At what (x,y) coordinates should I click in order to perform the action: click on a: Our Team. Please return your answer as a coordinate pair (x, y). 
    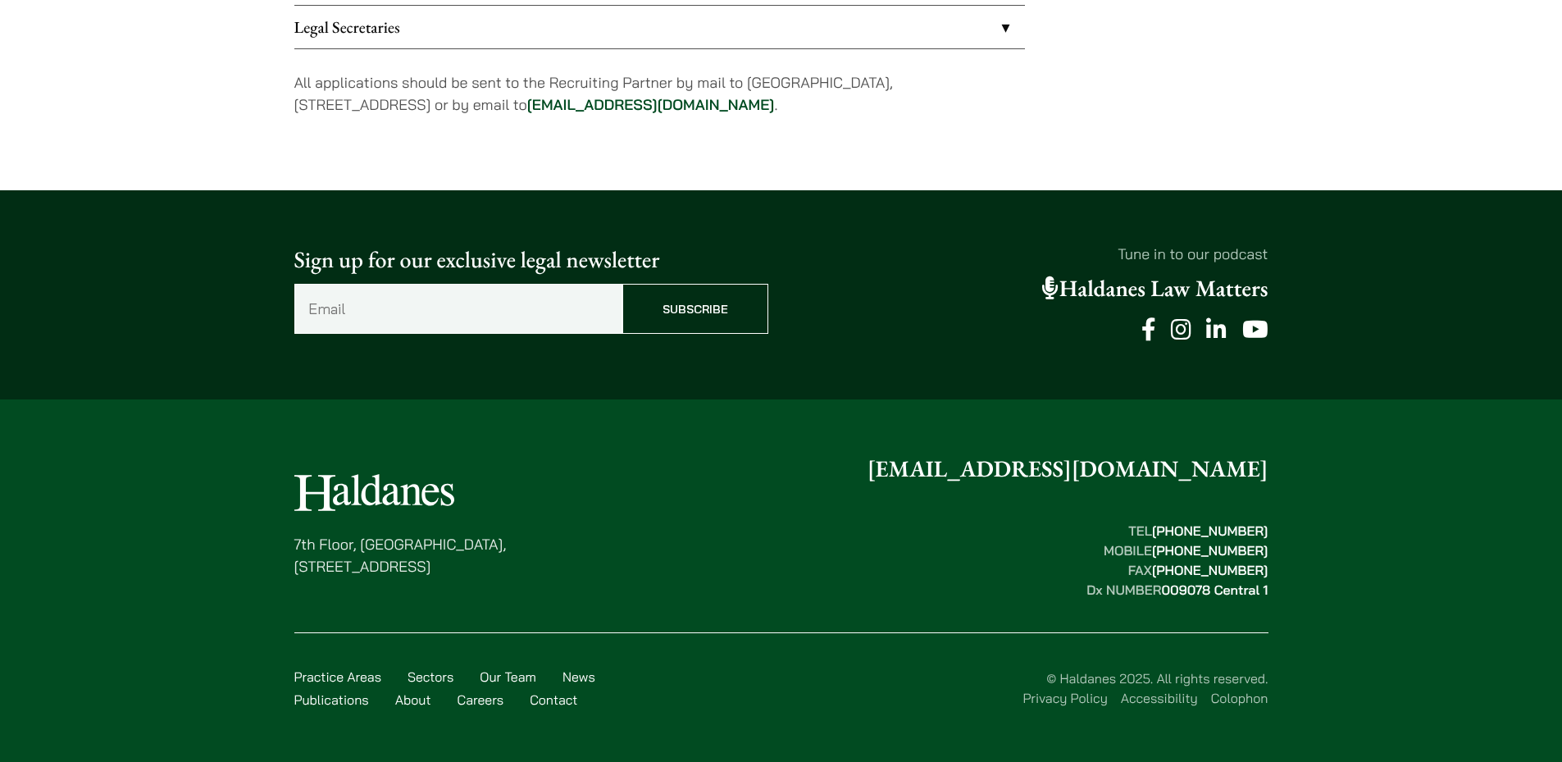
    Looking at the image, I should click on (508, 677).